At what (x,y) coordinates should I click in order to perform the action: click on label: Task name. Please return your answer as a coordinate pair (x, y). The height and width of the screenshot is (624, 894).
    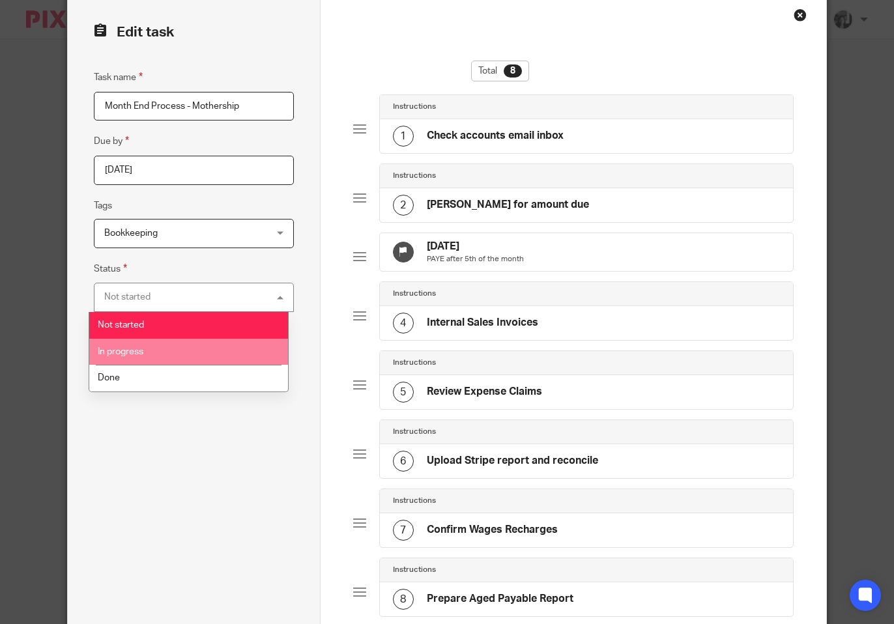
    Looking at the image, I should click on (118, 77).